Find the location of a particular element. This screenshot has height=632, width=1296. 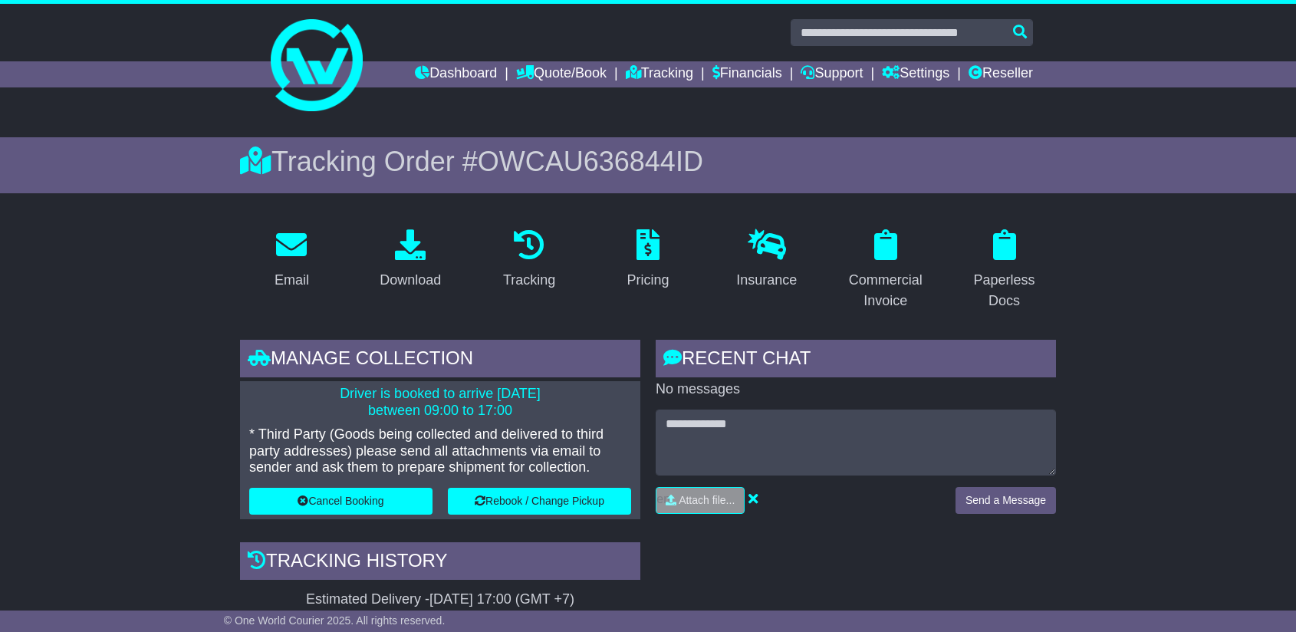

div: Manage collection is located at coordinates (440, 361).